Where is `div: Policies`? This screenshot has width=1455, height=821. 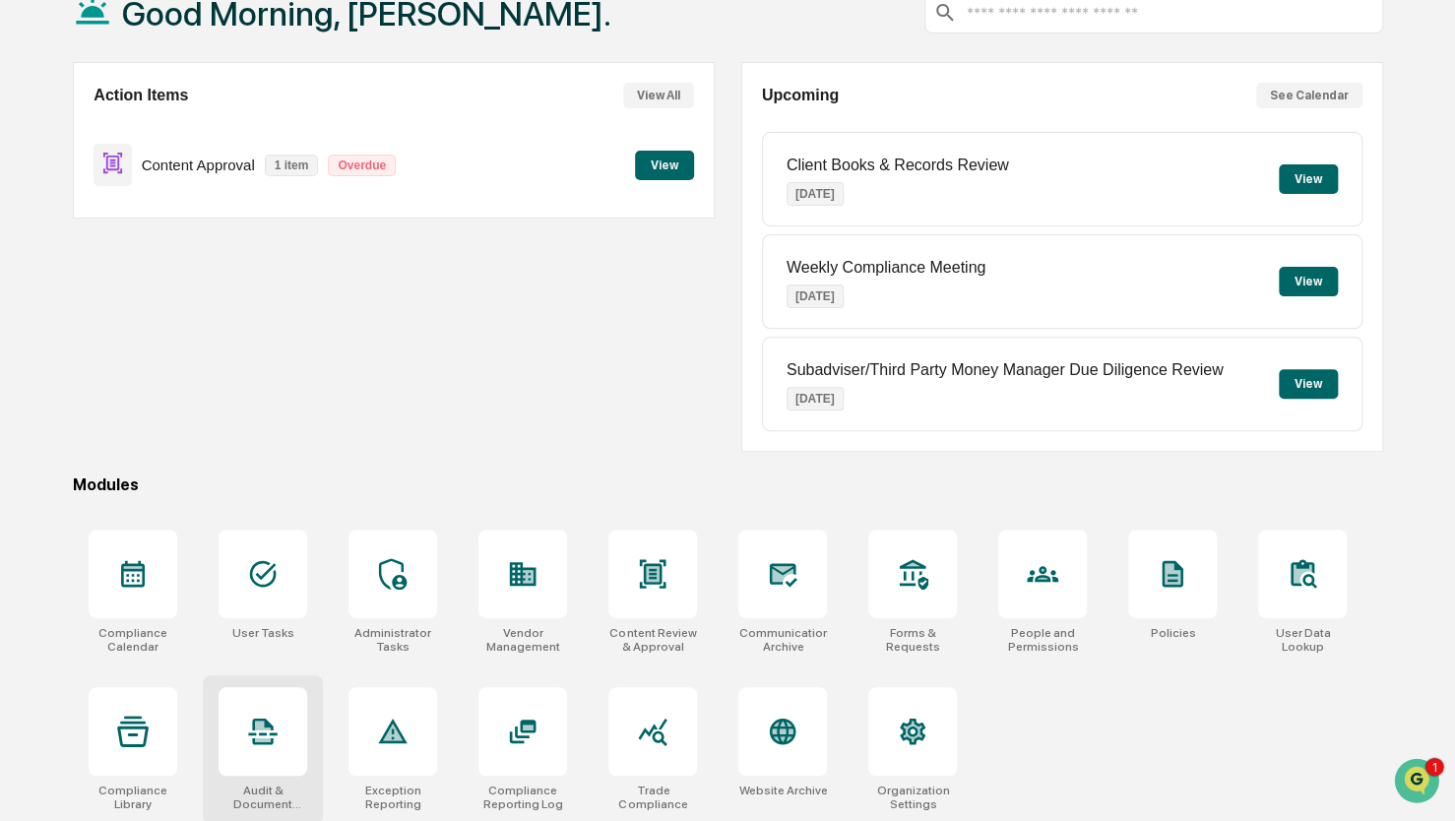
div: Policies is located at coordinates (1172, 633).